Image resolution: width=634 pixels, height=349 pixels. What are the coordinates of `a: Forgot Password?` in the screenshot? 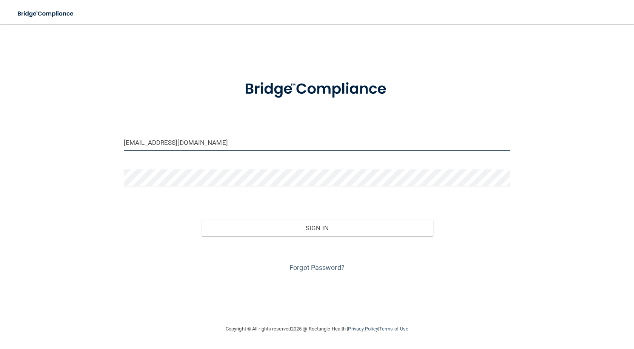 It's located at (317, 267).